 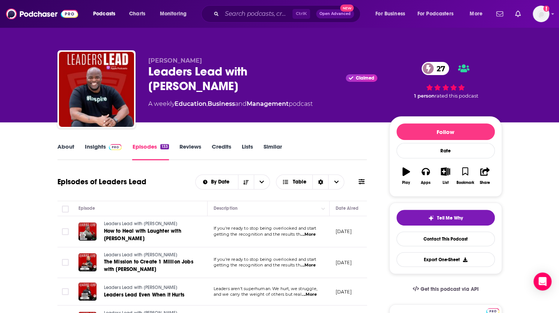 I want to click on span: 1 person, so click(x=424, y=96).